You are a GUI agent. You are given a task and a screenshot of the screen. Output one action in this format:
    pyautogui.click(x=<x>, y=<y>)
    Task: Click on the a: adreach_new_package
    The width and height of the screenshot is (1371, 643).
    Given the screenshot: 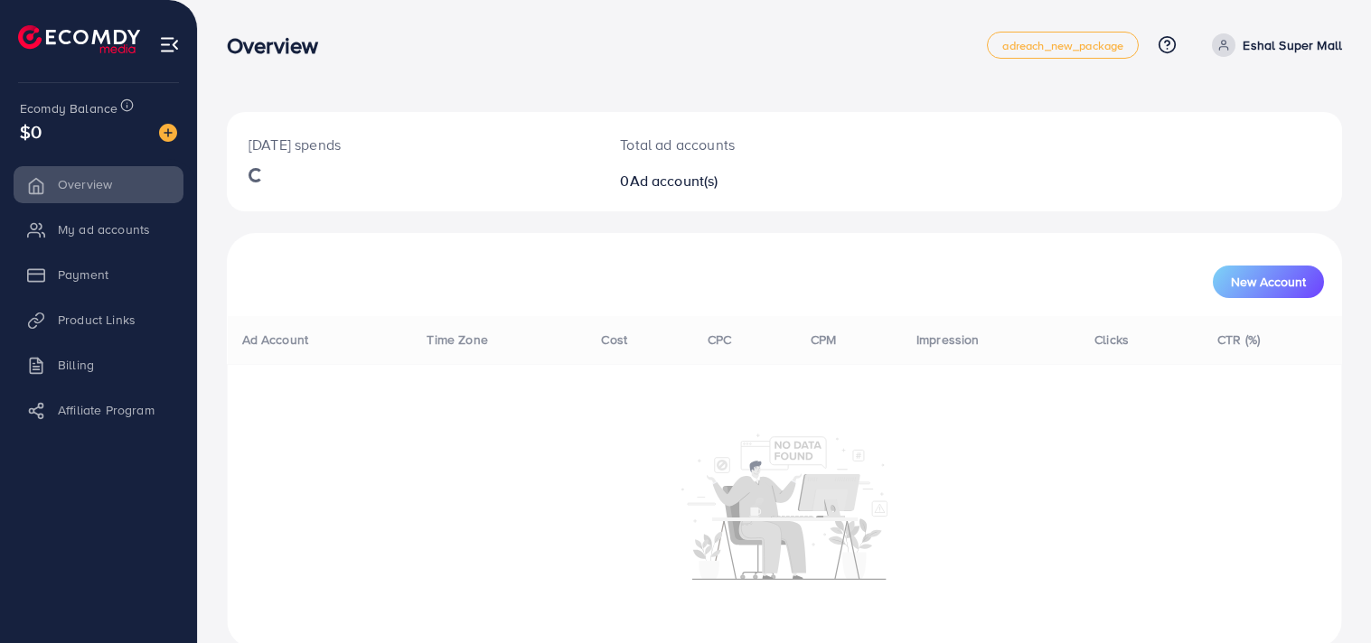 What is the action you would take?
    pyautogui.click(x=1063, y=45)
    